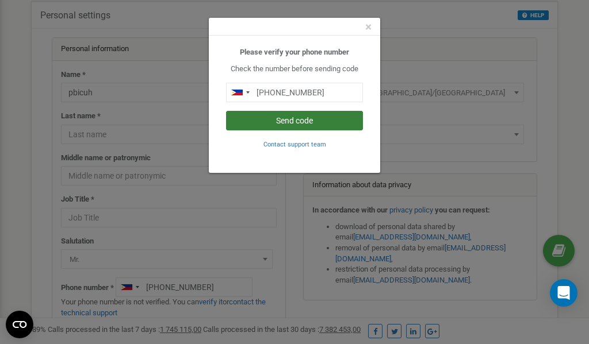 The height and width of the screenshot is (344, 589). Describe the element at coordinates (563, 293) in the screenshot. I see `div: Open Intercom Messenger` at that location.